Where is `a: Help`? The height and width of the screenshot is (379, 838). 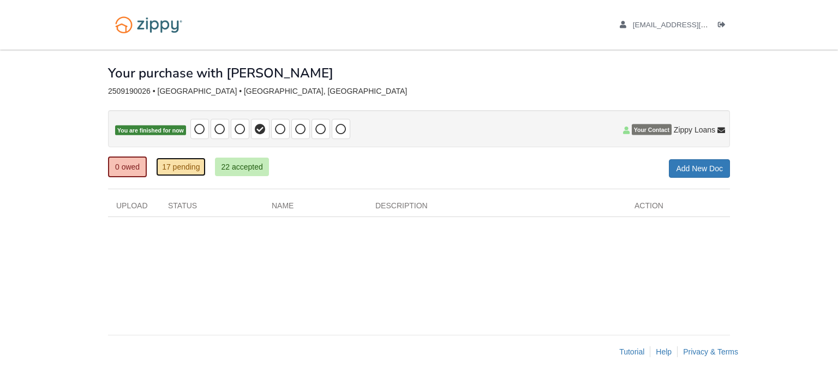 a: Help is located at coordinates (663, 352).